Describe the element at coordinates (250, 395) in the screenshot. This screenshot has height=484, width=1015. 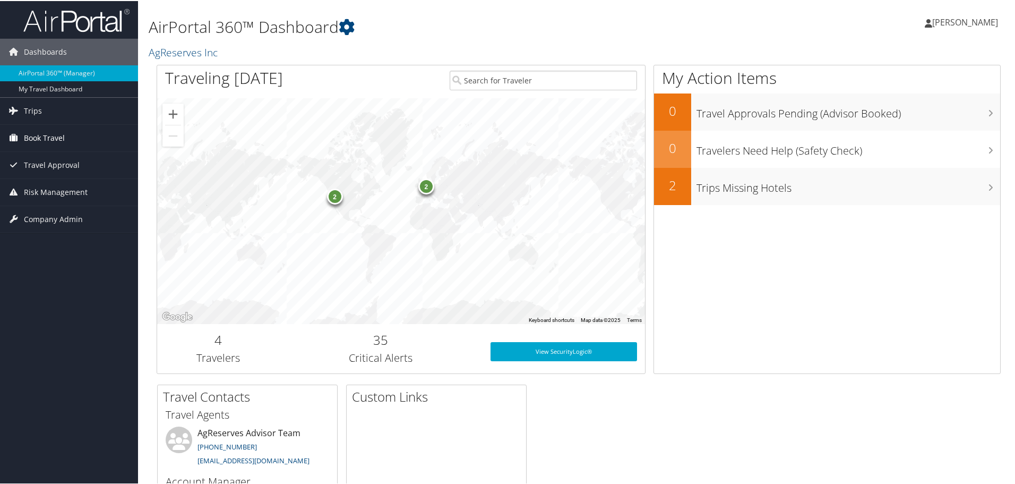
I see `h2: Travel Contacts` at that location.